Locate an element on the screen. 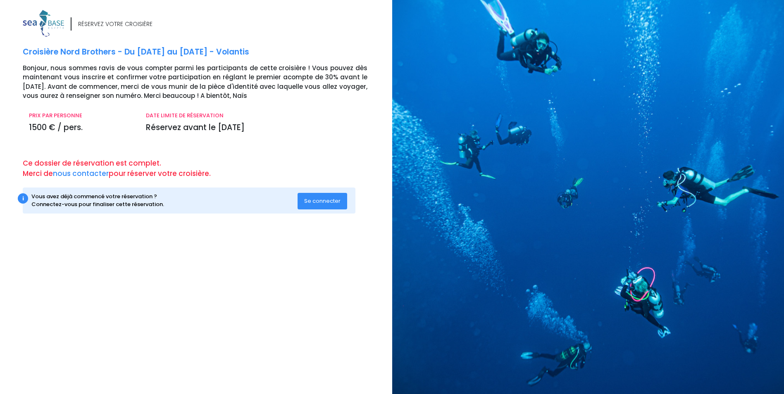 This screenshot has width=784, height=394. button: Se connecter is located at coordinates (322, 201).